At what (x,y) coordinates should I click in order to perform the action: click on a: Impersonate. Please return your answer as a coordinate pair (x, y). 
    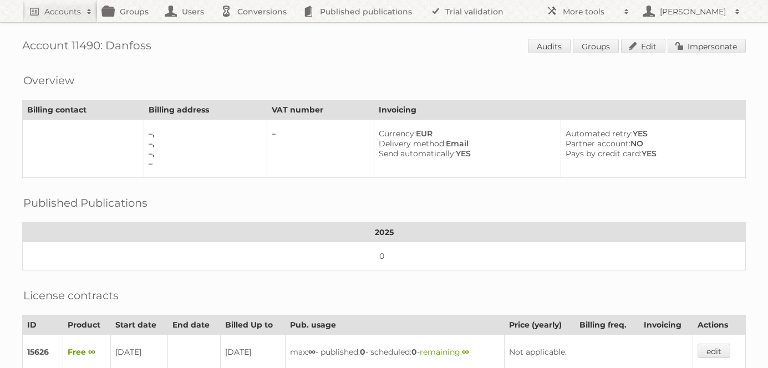
    Looking at the image, I should click on (707, 46).